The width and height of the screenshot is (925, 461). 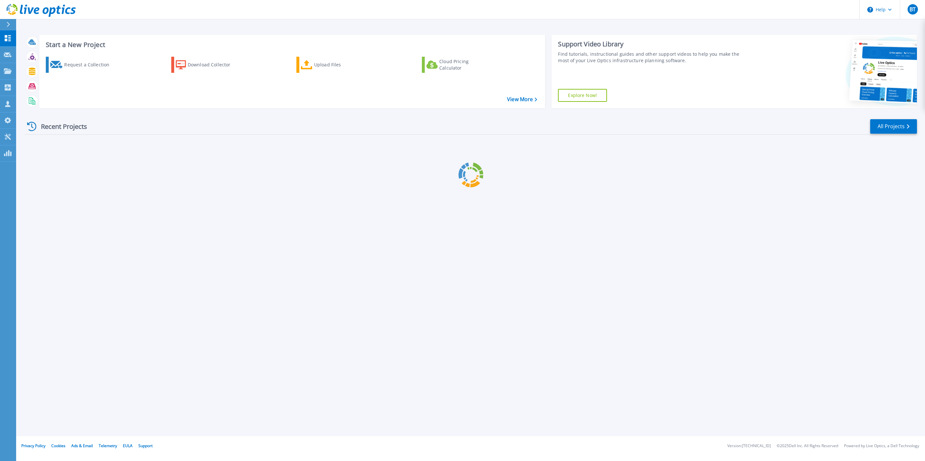 What do you see at coordinates (213, 65) in the screenshot?
I see `div: Download Collector` at bounding box center [213, 65].